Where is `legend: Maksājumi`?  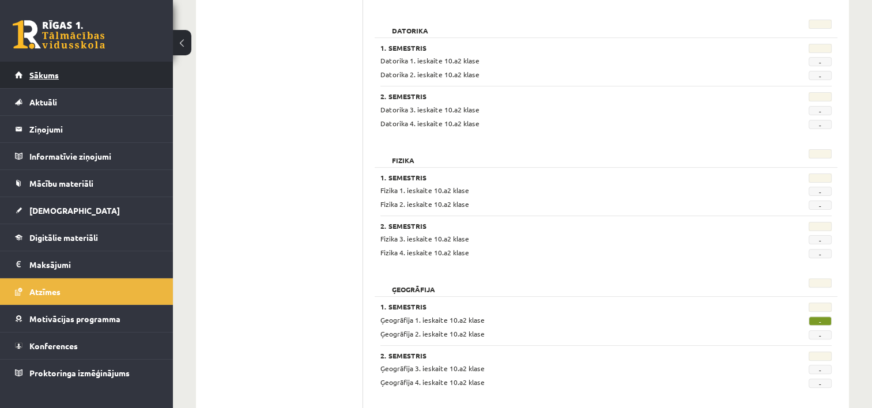 legend: Maksājumi is located at coordinates (94, 265).